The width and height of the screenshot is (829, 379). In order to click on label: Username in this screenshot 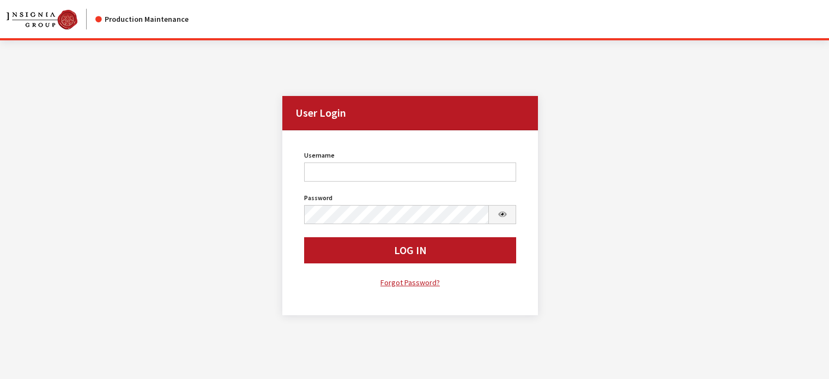, I will do `click(319, 155)`.